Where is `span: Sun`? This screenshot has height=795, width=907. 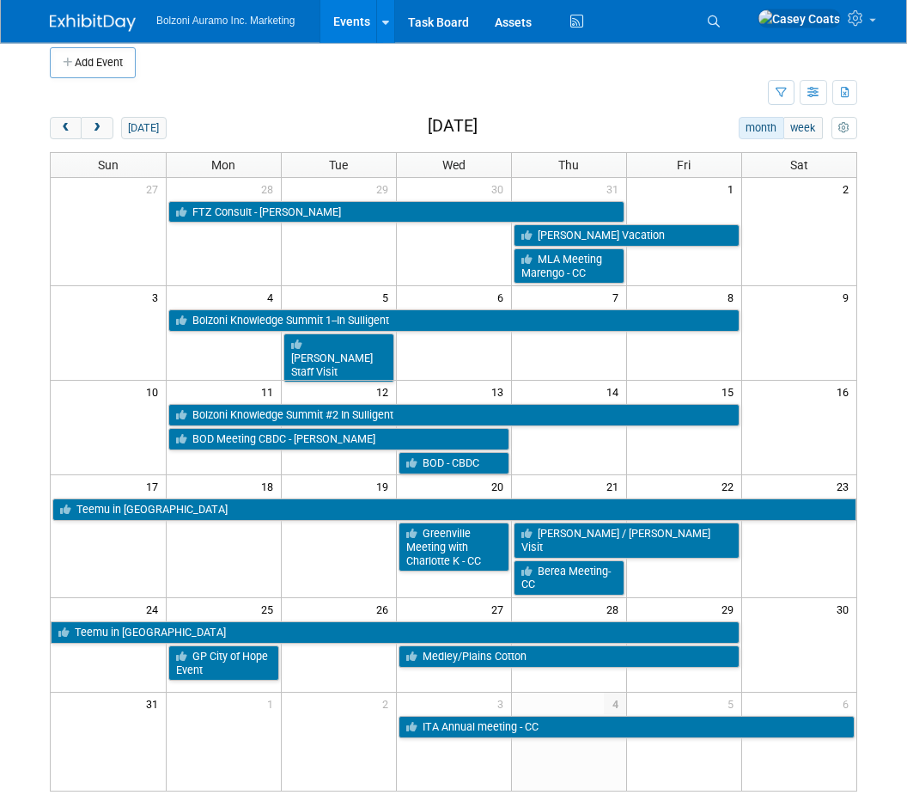
span: Sun is located at coordinates (108, 166).